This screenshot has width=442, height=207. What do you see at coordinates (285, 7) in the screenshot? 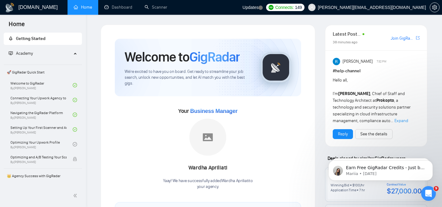
I see `span: Connects:` at bounding box center [285, 7].